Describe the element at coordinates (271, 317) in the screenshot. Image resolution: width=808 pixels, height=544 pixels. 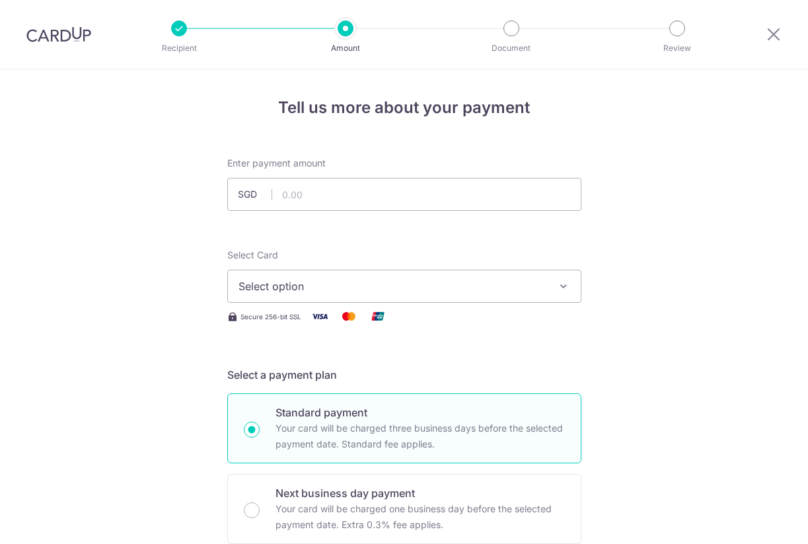
I see `span: Secure 256-bit SSL` at that location.